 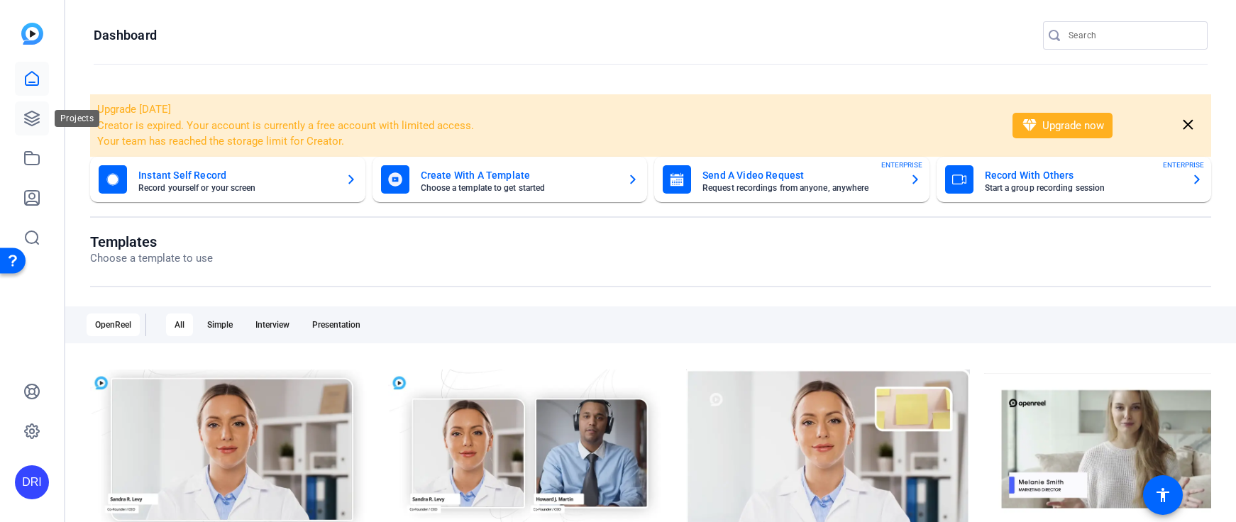 I want to click on mat-icon: accessibility, so click(x=1163, y=495).